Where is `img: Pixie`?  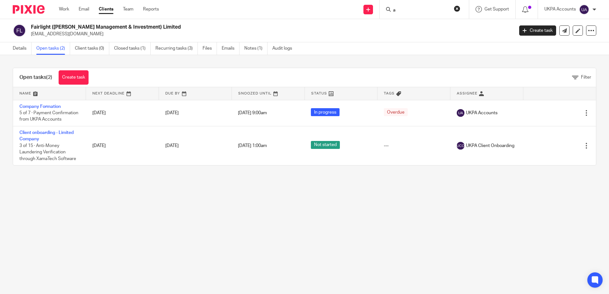 img: Pixie is located at coordinates (29, 9).